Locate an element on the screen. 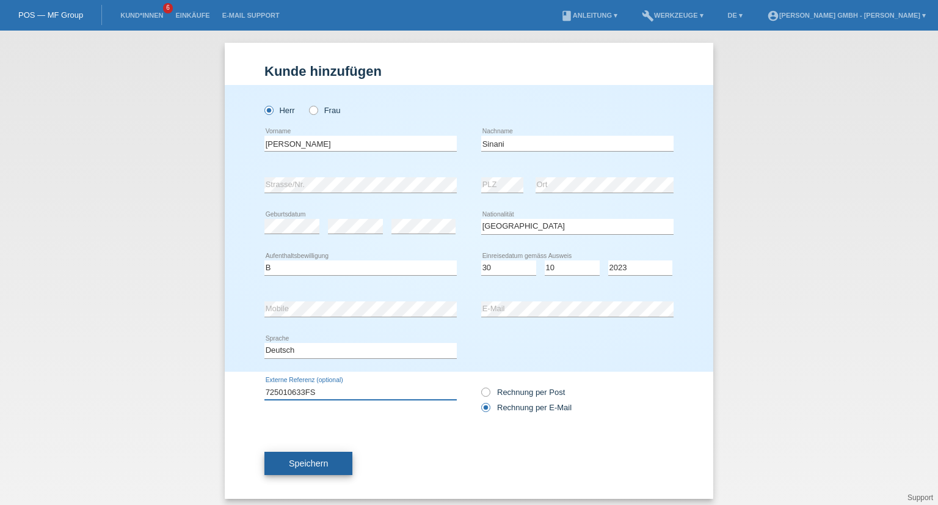 This screenshot has width=938, height=505. a: Einkäufe is located at coordinates (192, 15).